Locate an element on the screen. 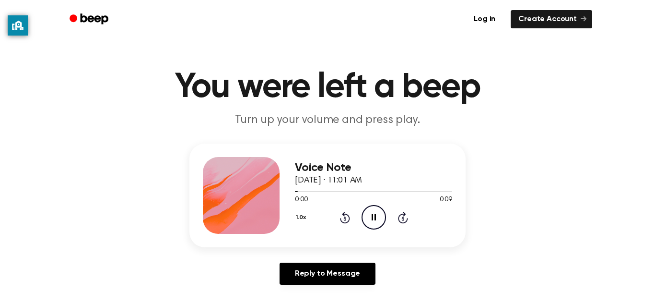 This screenshot has width=655, height=304. a: Beep is located at coordinates (90, 19).